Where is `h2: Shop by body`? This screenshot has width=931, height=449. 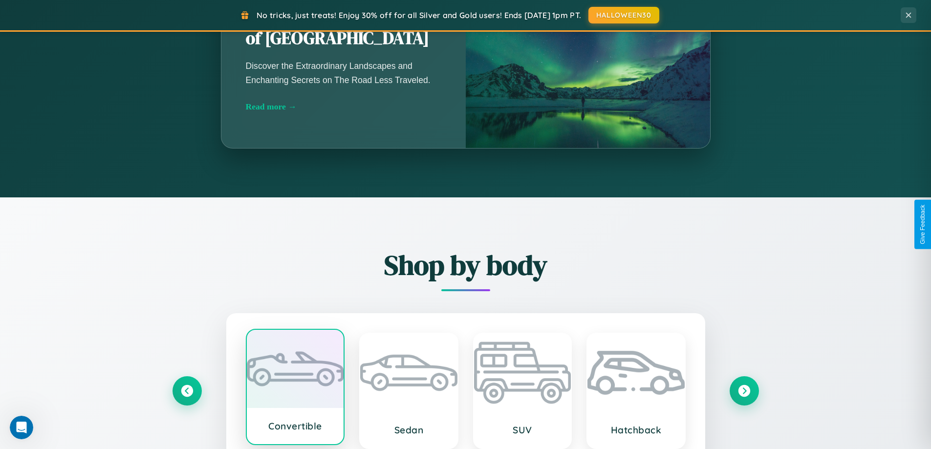 h2: Shop by body is located at coordinates (466, 265).